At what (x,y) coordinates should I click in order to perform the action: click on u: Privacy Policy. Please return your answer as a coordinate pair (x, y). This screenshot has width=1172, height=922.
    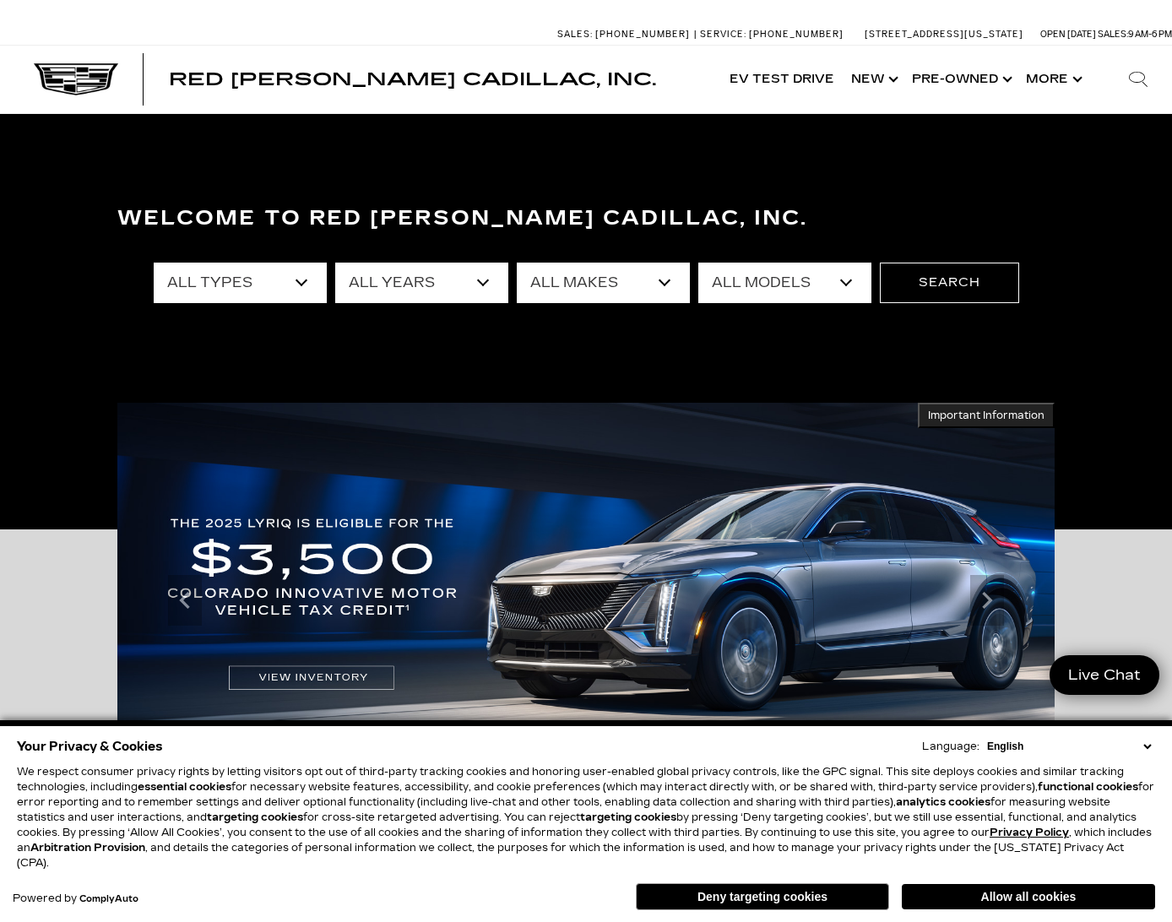
    Looking at the image, I should click on (1029, 833).